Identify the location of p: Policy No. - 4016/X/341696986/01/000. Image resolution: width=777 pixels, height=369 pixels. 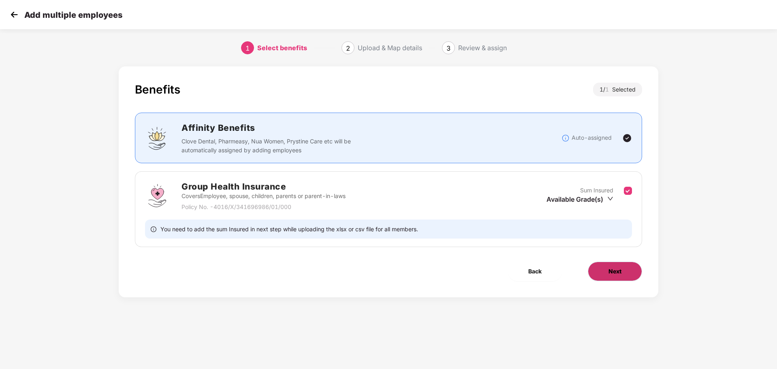
(263, 207).